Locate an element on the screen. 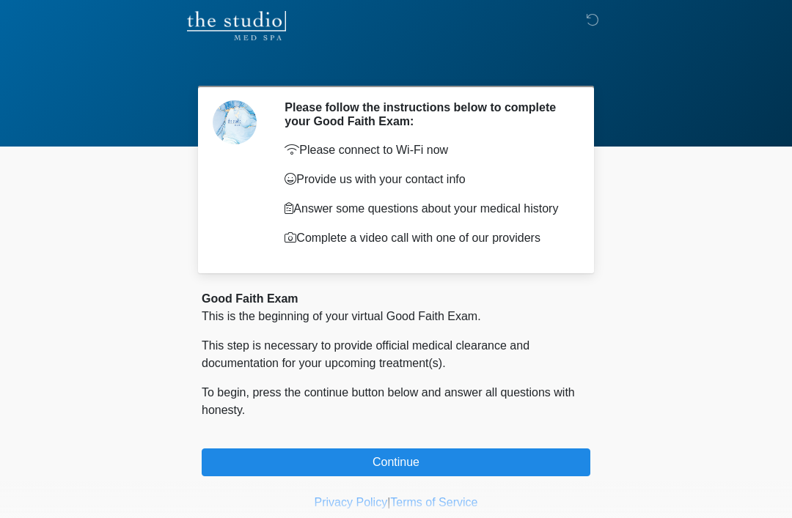 The width and height of the screenshot is (792, 518). p: Please connect to Wi-Fi now is located at coordinates (426, 150).